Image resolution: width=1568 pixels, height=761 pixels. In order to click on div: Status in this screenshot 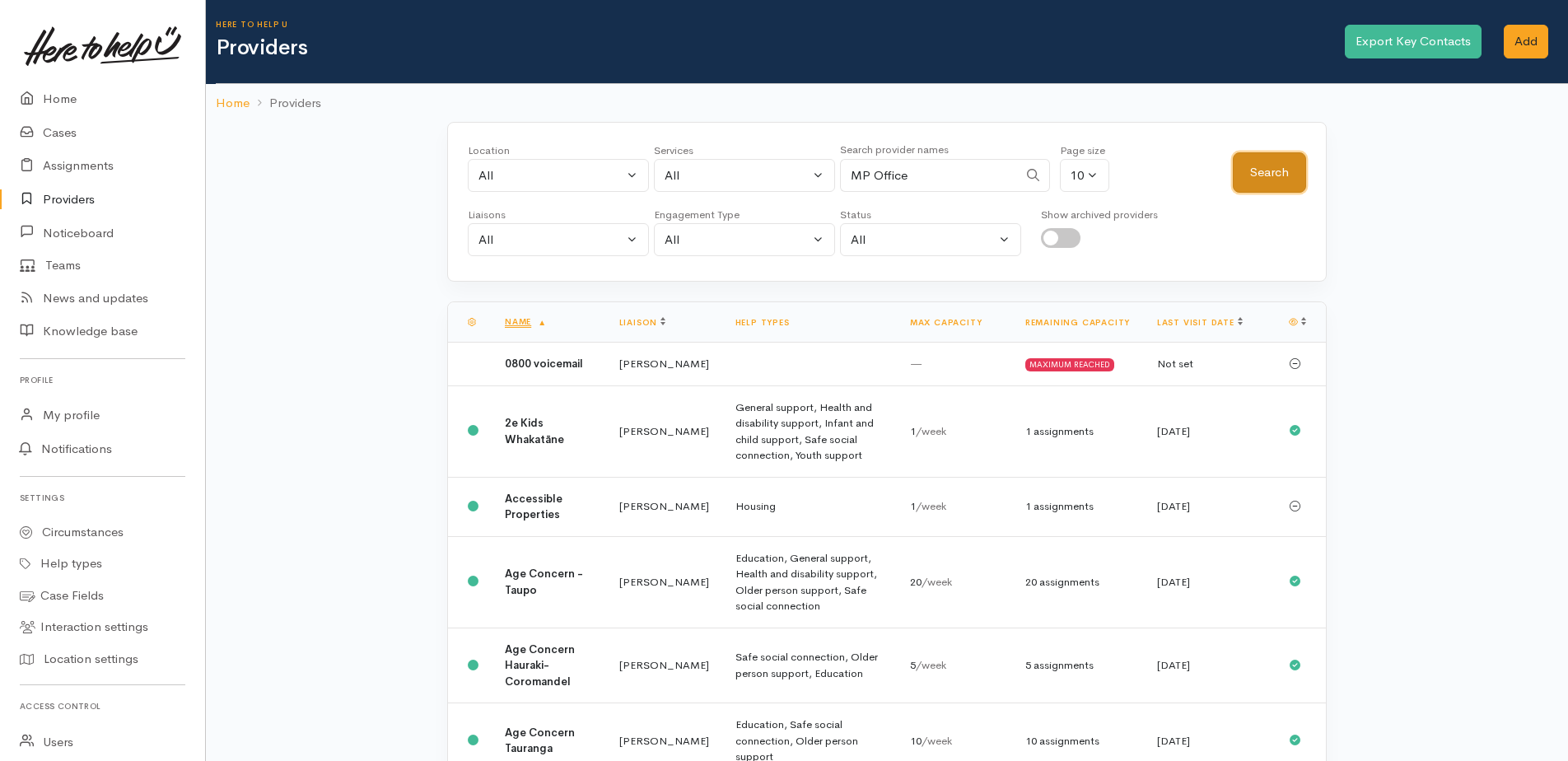, I will do `click(930, 215)`.